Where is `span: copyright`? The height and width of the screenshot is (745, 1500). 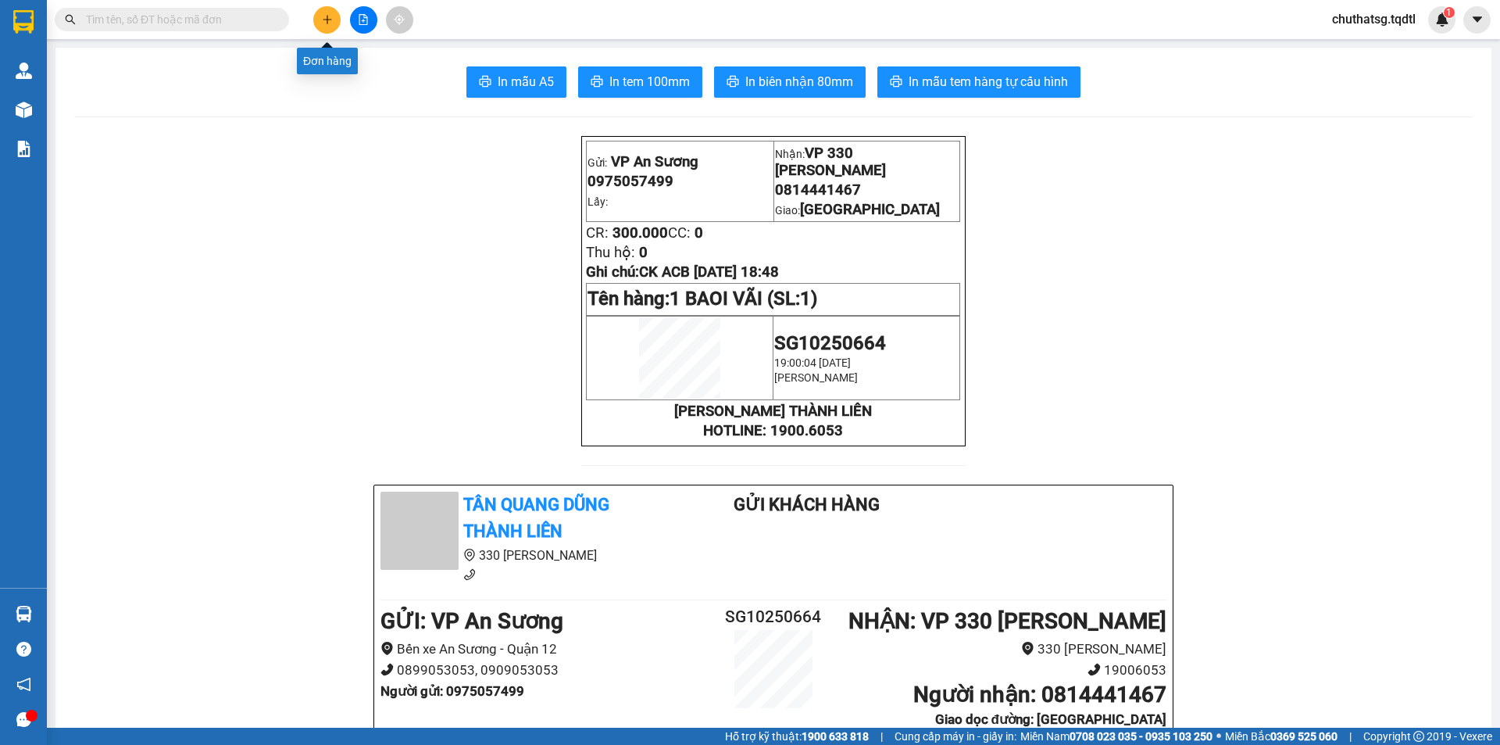 span: copyright is located at coordinates (1419, 736).